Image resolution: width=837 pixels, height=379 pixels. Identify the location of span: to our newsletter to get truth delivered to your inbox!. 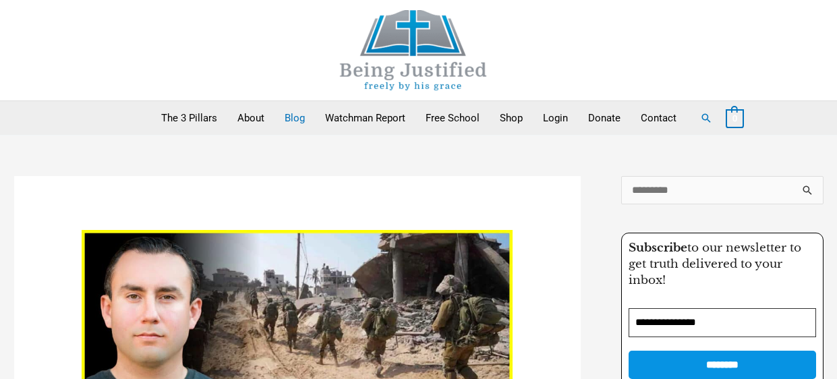
(715, 264).